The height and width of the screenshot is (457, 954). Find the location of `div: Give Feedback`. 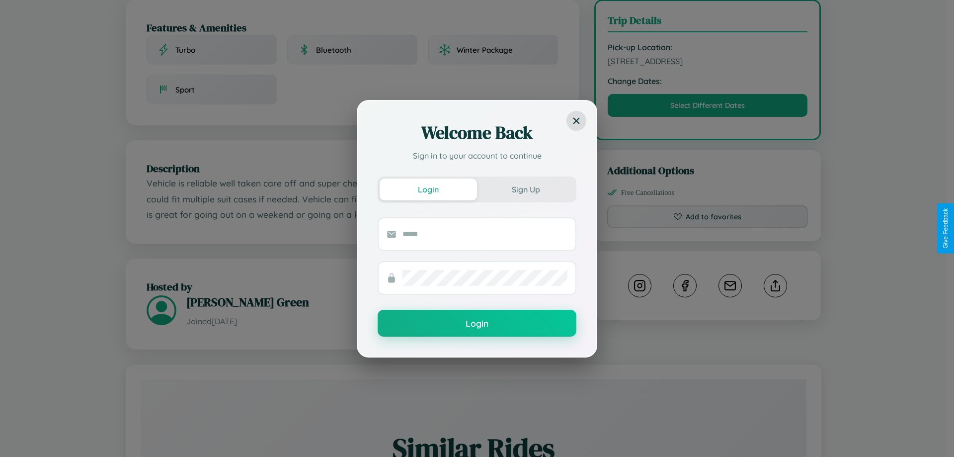

div: Give Feedback is located at coordinates (946, 228).